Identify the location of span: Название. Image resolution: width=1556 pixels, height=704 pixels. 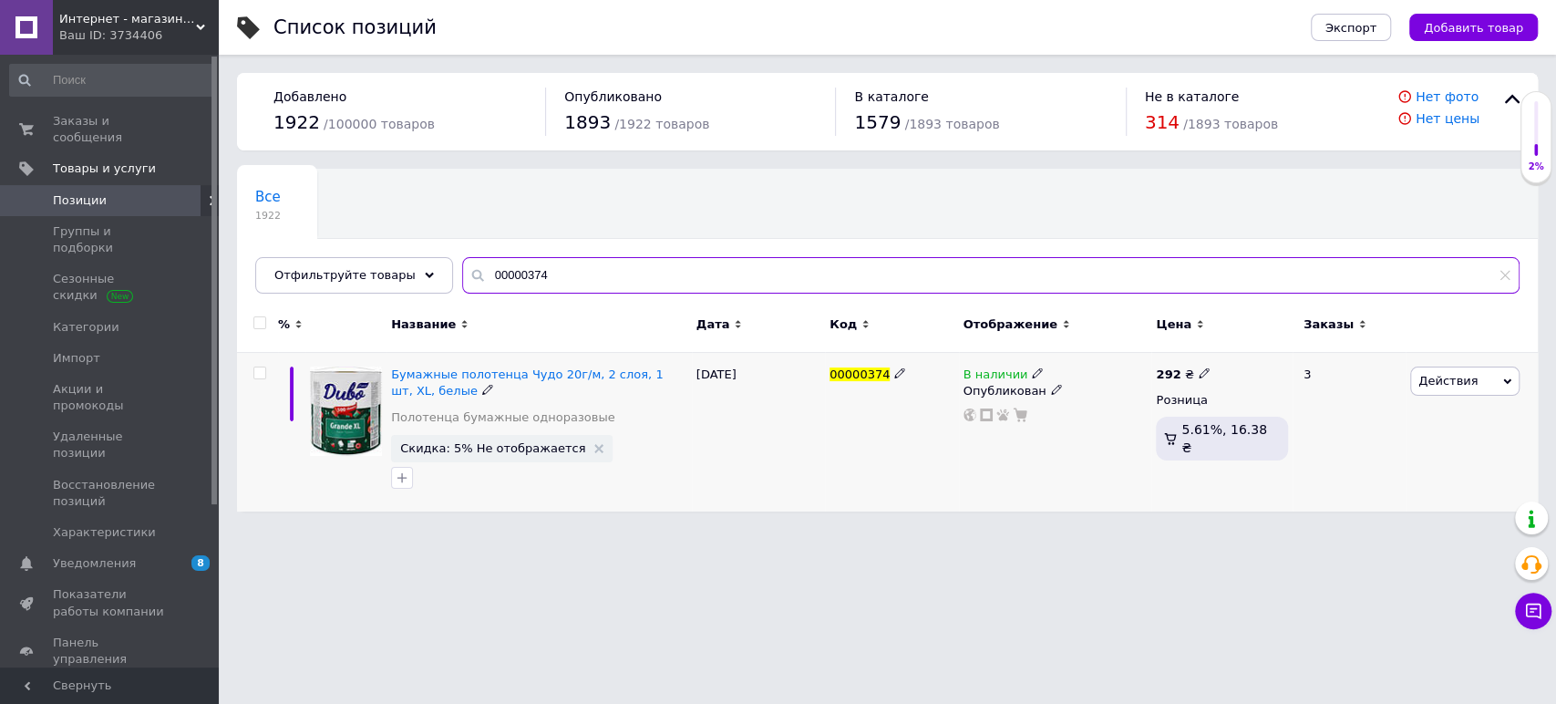
(423, 325).